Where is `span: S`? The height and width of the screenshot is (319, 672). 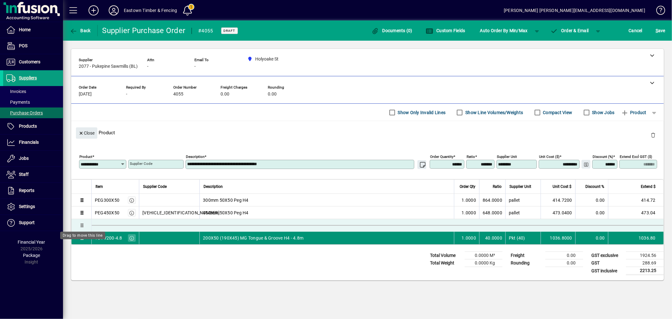 span: S is located at coordinates (657, 31).